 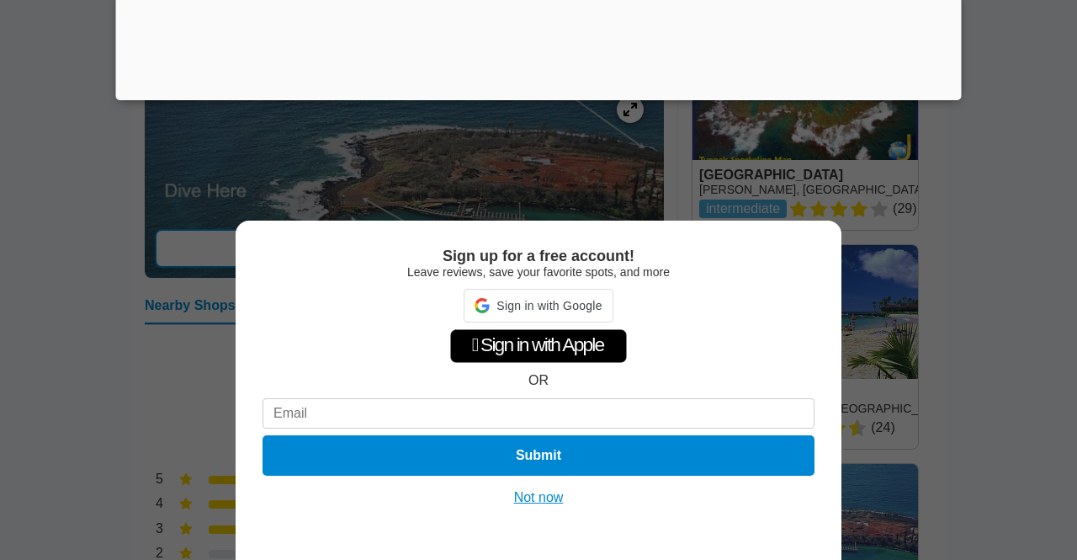 What do you see at coordinates (539, 256) in the screenshot?
I see `div: Sign up for a free account!` at bounding box center [539, 256].